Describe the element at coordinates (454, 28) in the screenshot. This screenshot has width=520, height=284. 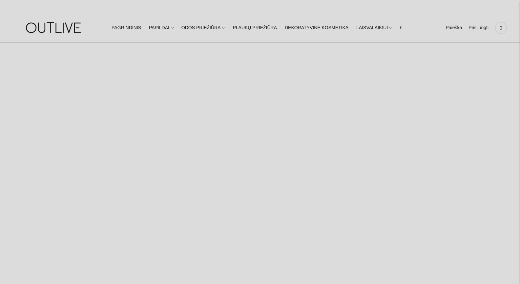
I see `a: Paieška` at that location.